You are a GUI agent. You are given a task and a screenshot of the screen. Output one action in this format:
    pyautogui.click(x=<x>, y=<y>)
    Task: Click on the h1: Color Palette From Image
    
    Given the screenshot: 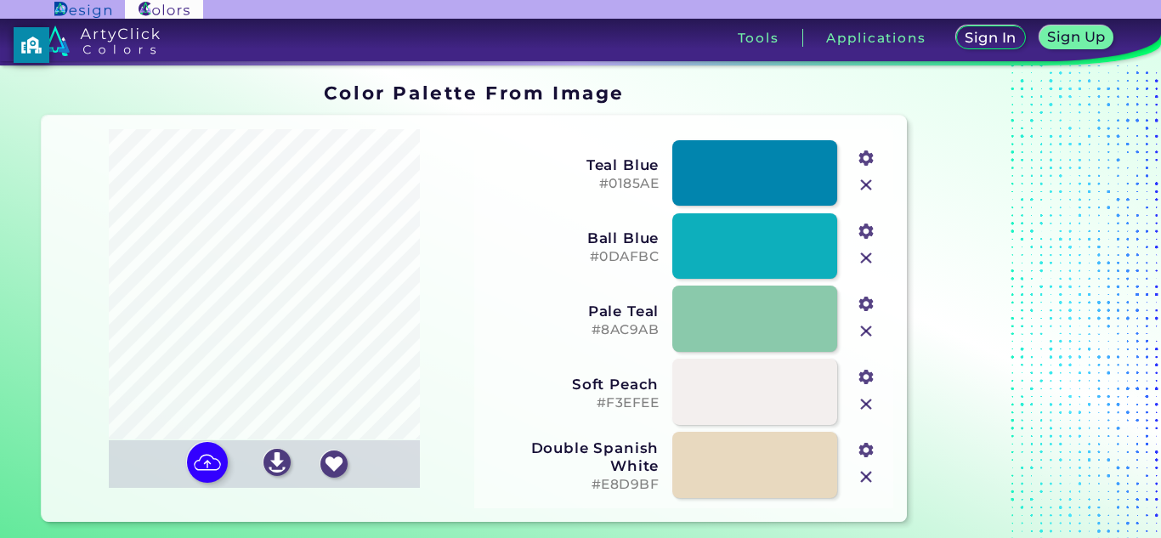 What is the action you would take?
    pyautogui.click(x=474, y=93)
    